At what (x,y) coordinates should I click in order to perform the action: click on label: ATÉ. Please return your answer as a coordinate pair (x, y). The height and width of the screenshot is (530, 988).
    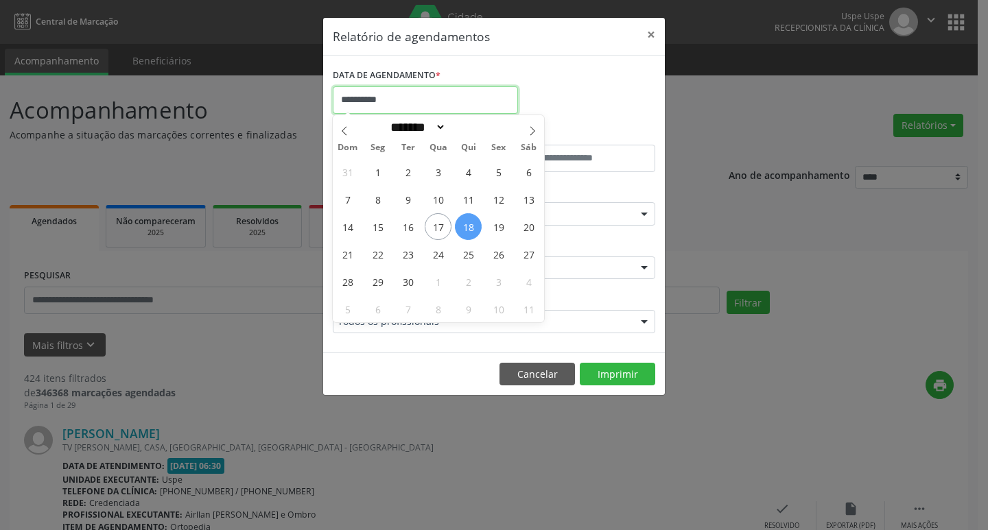
    Looking at the image, I should click on (576, 134).